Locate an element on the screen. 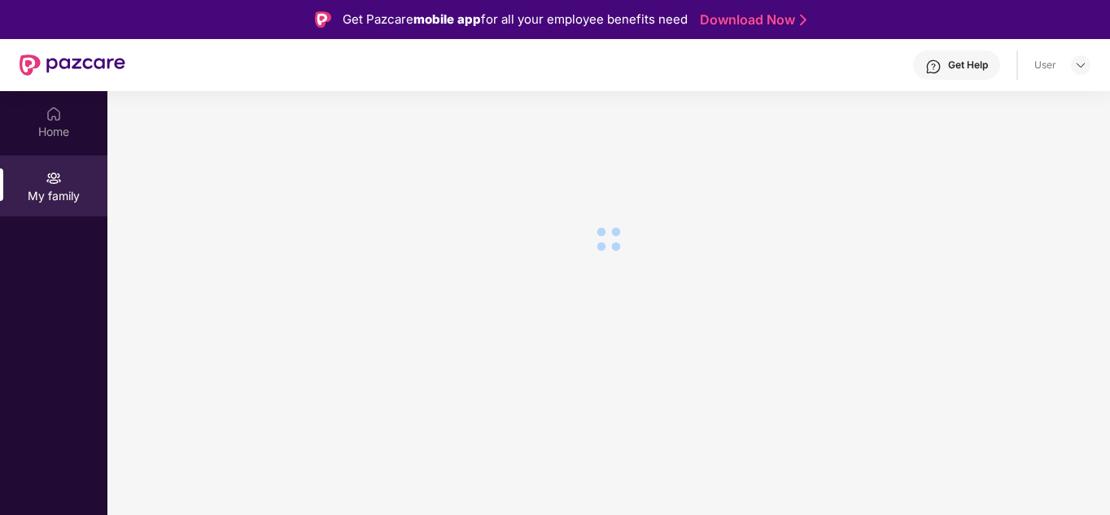  div: Get Help is located at coordinates (968, 65).